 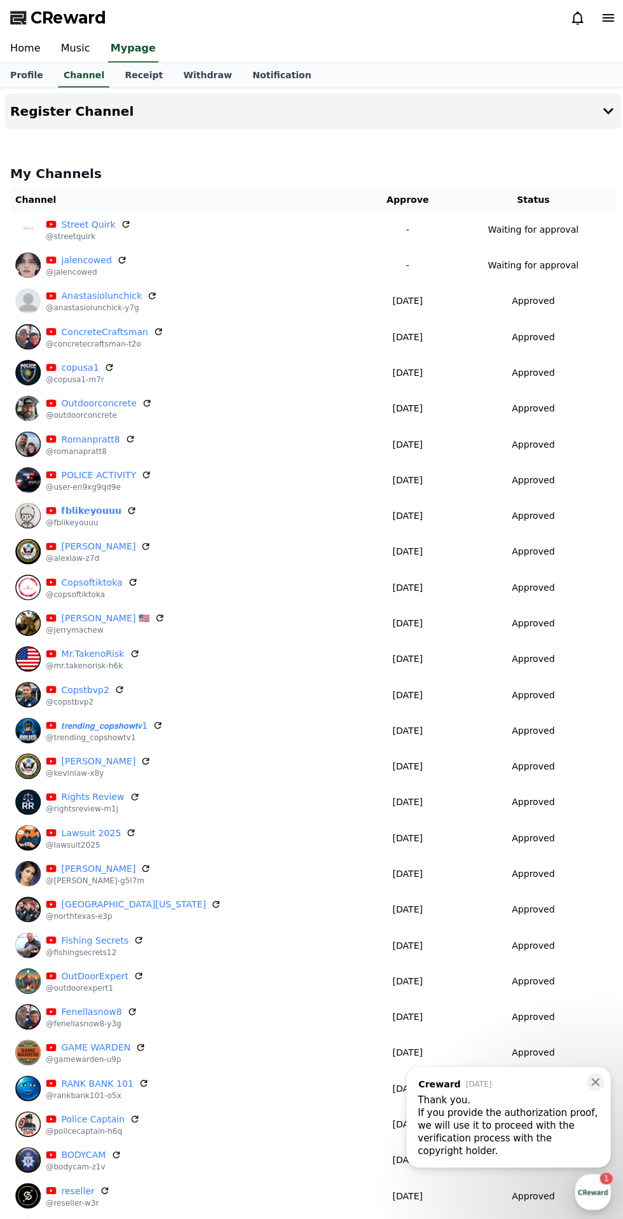 I want to click on p: @outdoorconcrete, so click(x=99, y=413).